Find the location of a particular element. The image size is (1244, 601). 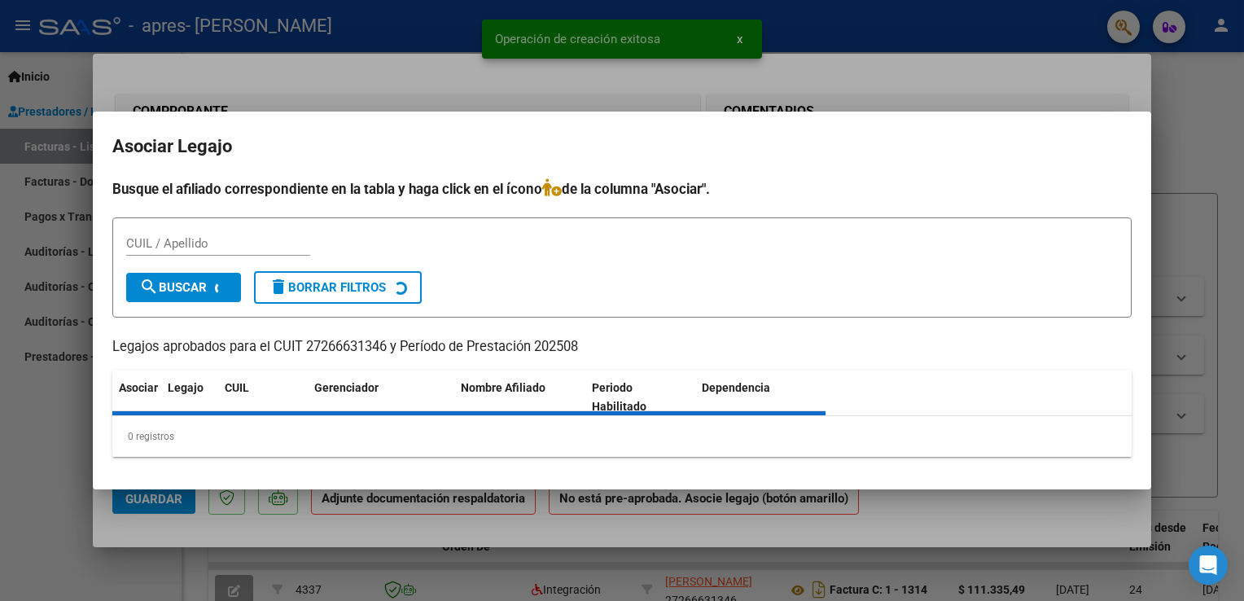

span: Buscar is located at coordinates (173, 287).